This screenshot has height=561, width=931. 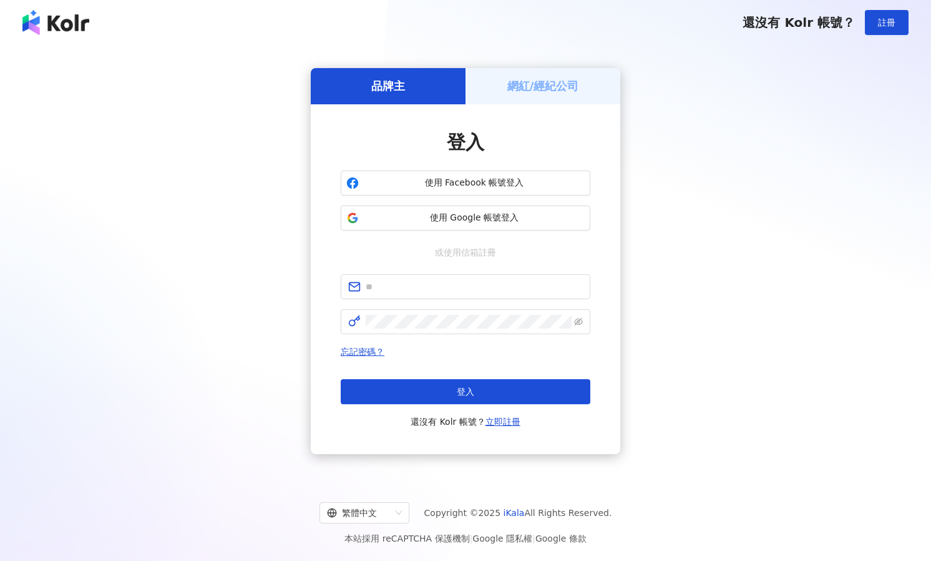 I want to click on span: 本站採用 reCAPTCHA 保護機制, so click(x=465, y=538).